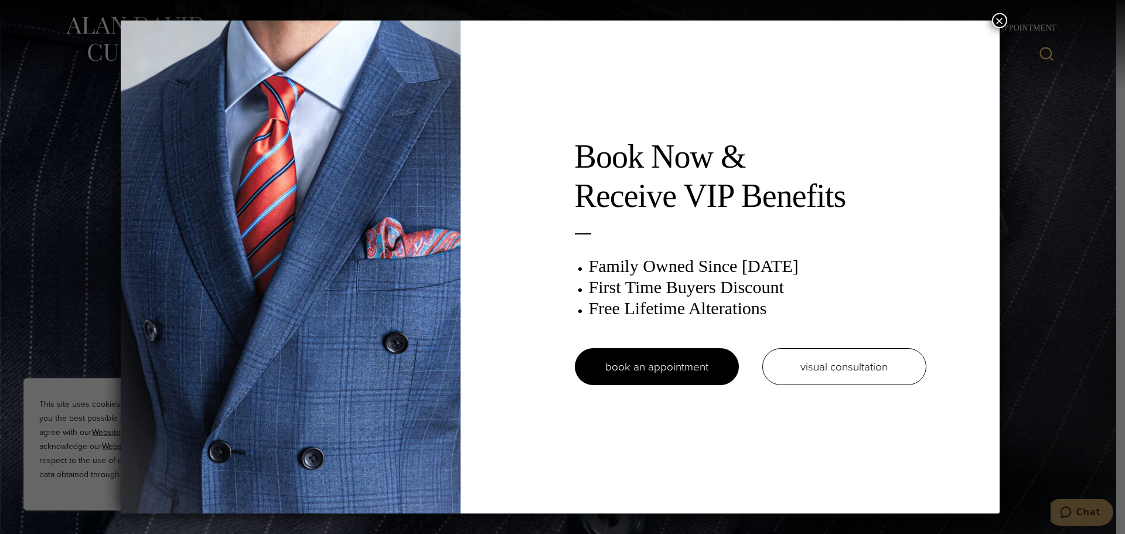  Describe the element at coordinates (1000, 21) in the screenshot. I see `button: Close` at that location.